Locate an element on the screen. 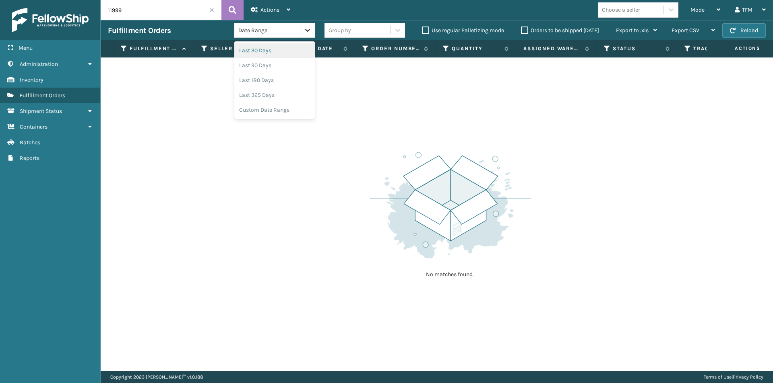 This screenshot has width=773, height=383. span: Menu is located at coordinates (25, 48).